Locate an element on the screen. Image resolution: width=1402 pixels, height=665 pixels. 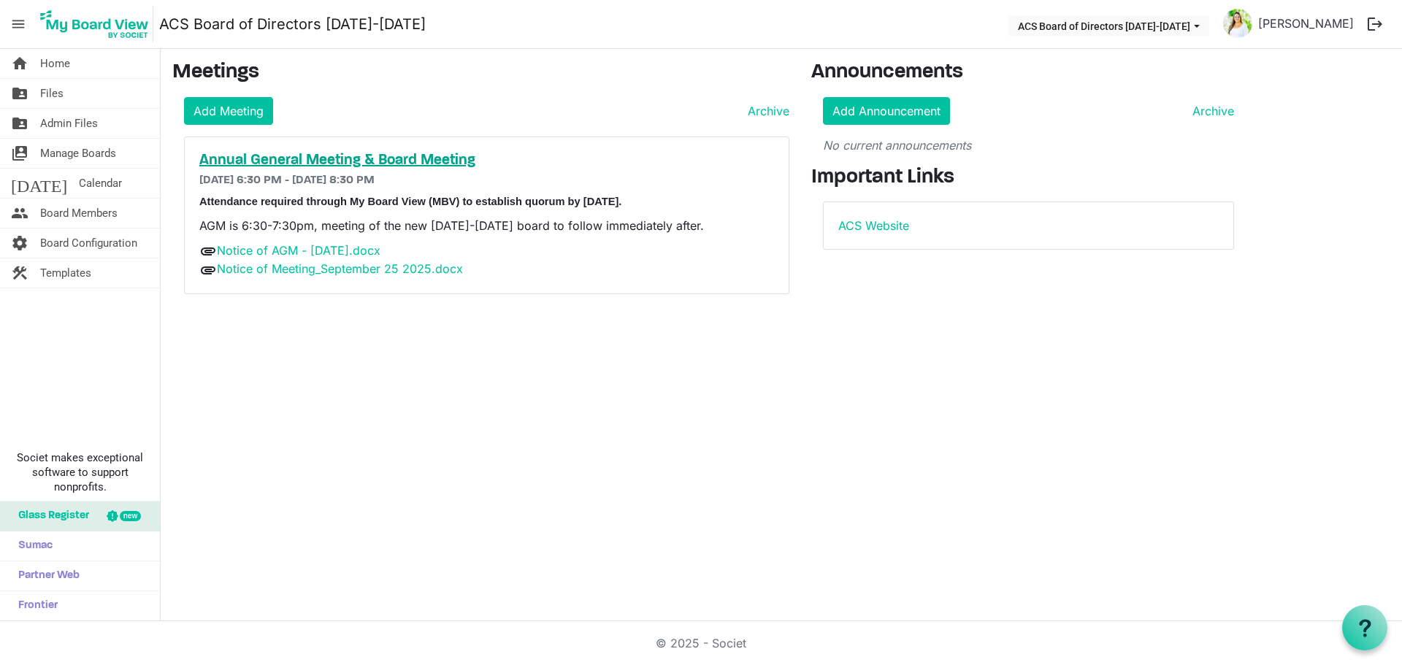
span: Glass Register is located at coordinates (50, 516).